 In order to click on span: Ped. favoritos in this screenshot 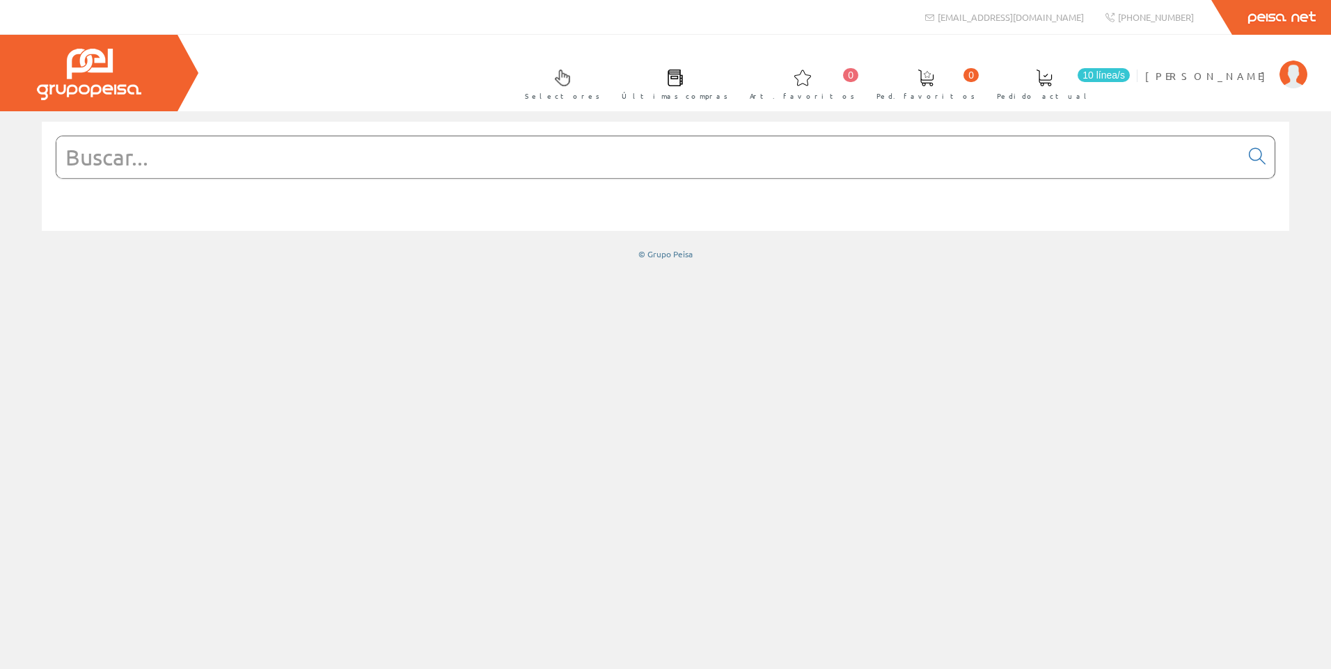, I will do `click(926, 96)`.